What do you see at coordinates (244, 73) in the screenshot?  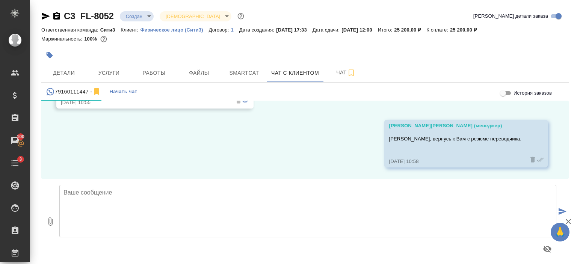 I see `span: Smartcat` at bounding box center [244, 73].